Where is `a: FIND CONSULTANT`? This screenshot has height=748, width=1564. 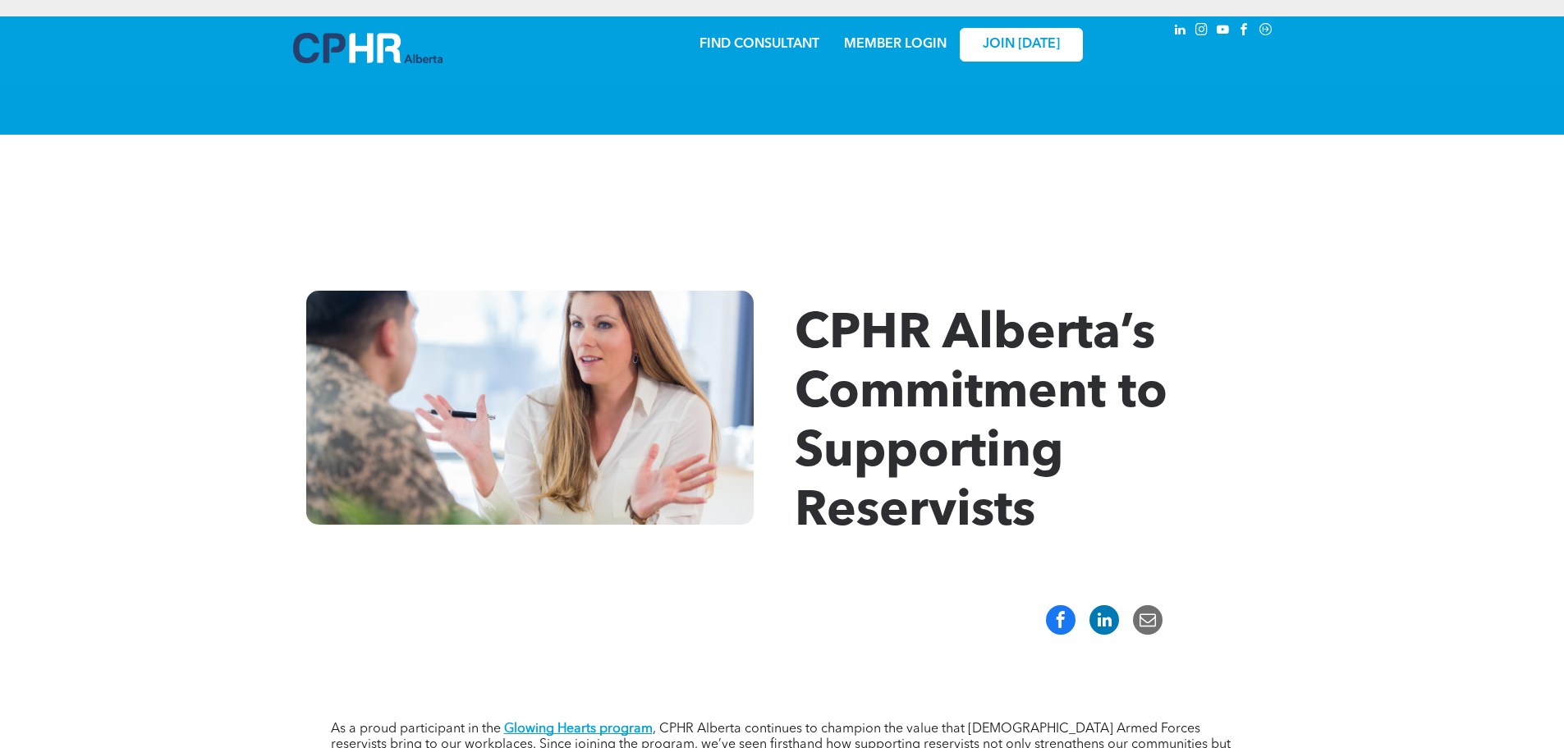 a: FIND CONSULTANT is located at coordinates (759, 44).